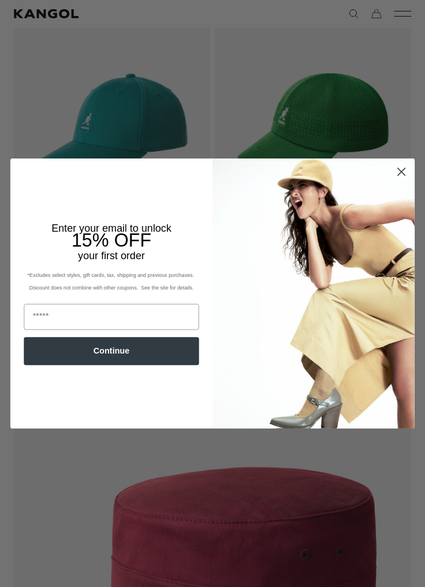 This screenshot has height=587, width=425. I want to click on input: Email, so click(112, 316).